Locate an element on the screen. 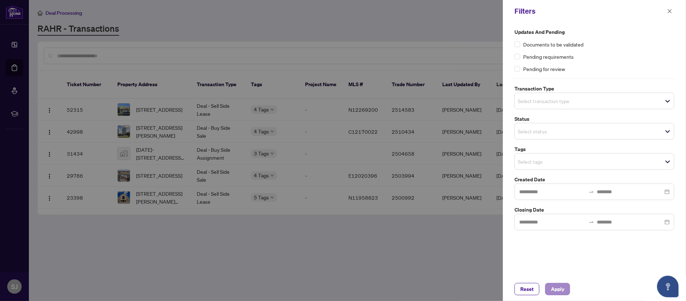 The image size is (686, 301). label: Status is located at coordinates (594, 119).